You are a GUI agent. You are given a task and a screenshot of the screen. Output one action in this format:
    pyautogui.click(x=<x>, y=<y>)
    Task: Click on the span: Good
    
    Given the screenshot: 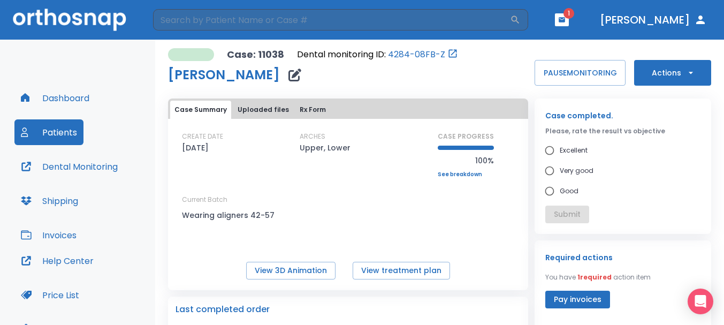 What is the action you would take?
    pyautogui.click(x=569, y=191)
    